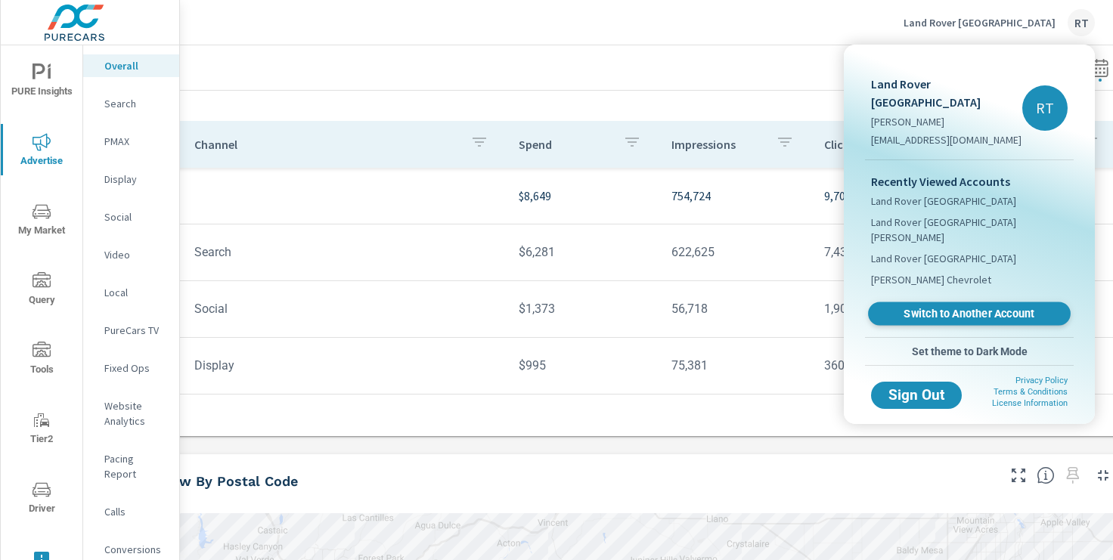 Image resolution: width=1113 pixels, height=560 pixels. What do you see at coordinates (1030, 392) in the screenshot?
I see `a: Terms & Conditions` at bounding box center [1030, 392].